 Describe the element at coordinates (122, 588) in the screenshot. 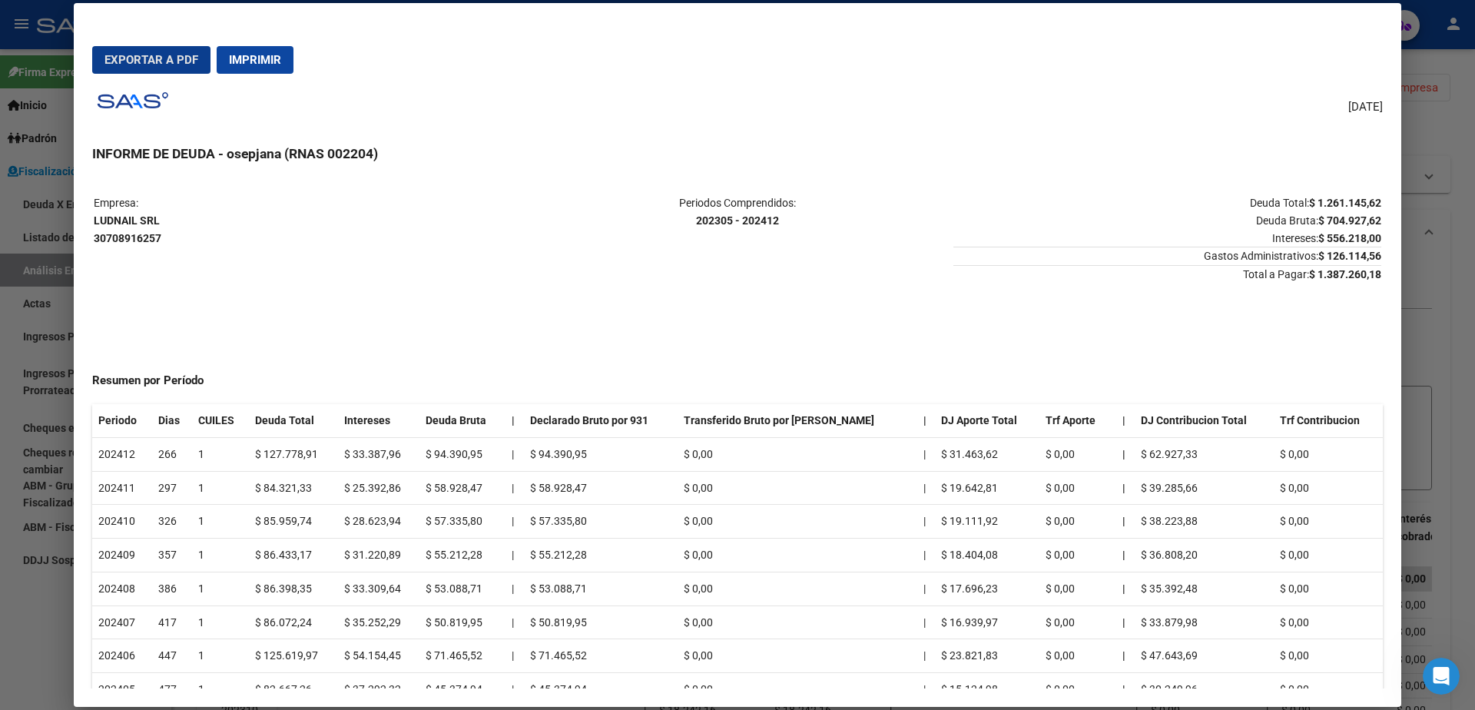

I see `td: 202408` at that location.